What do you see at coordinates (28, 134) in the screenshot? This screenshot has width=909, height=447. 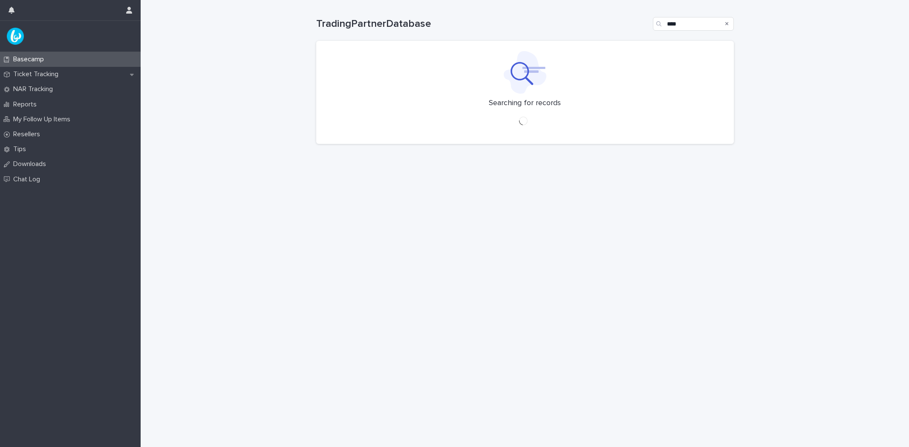 I see `p: Resellers` at bounding box center [28, 134].